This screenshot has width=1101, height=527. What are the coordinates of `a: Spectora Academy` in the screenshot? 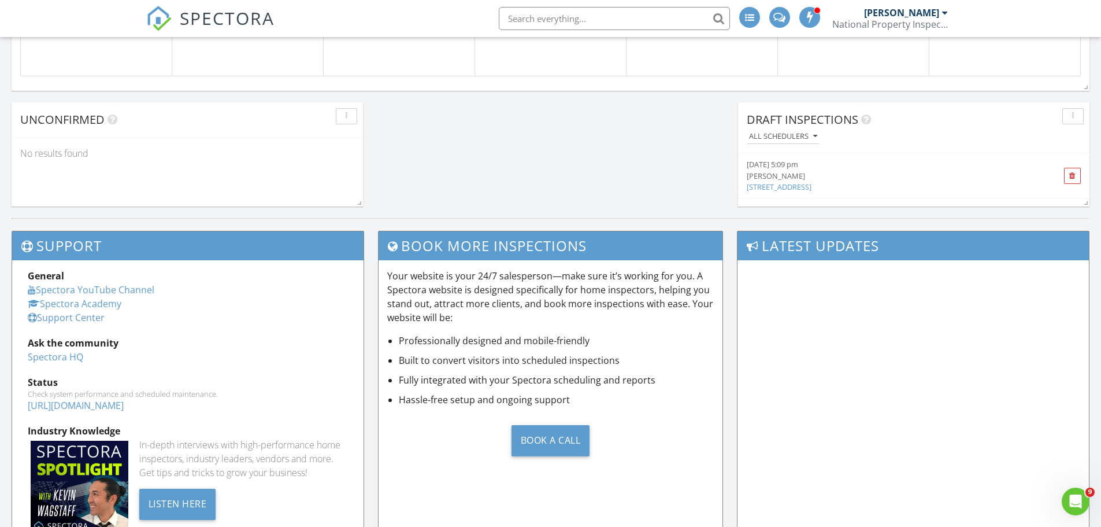 It's located at (75, 303).